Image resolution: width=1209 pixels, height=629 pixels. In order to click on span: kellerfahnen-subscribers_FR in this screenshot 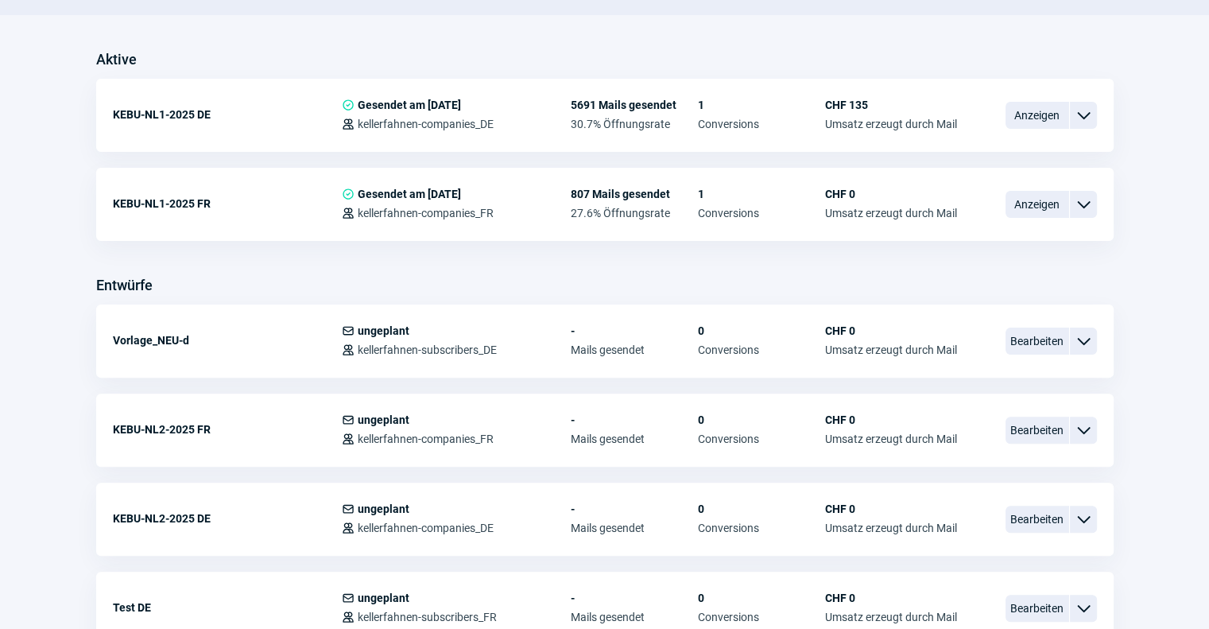, I will do `click(427, 617)`.